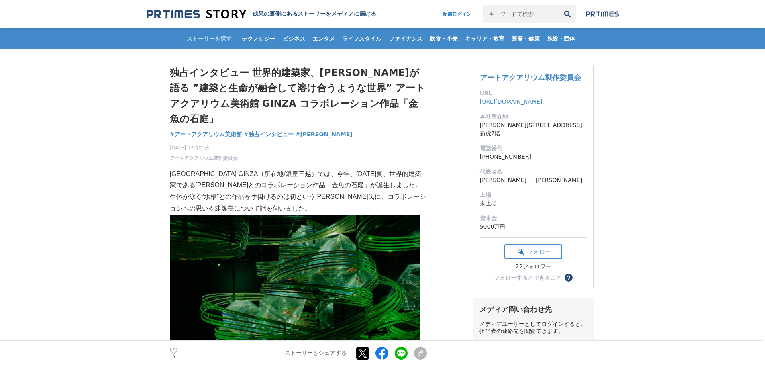 This screenshot has width=765, height=366. Describe the element at coordinates (316, 353) in the screenshot. I see `p: ストーリーをシェアする` at that location.